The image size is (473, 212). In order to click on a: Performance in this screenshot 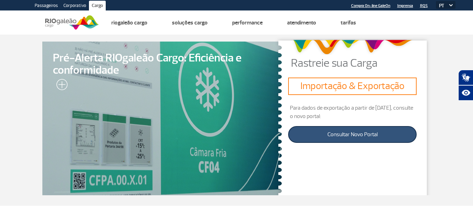, I will do `click(247, 23)`.